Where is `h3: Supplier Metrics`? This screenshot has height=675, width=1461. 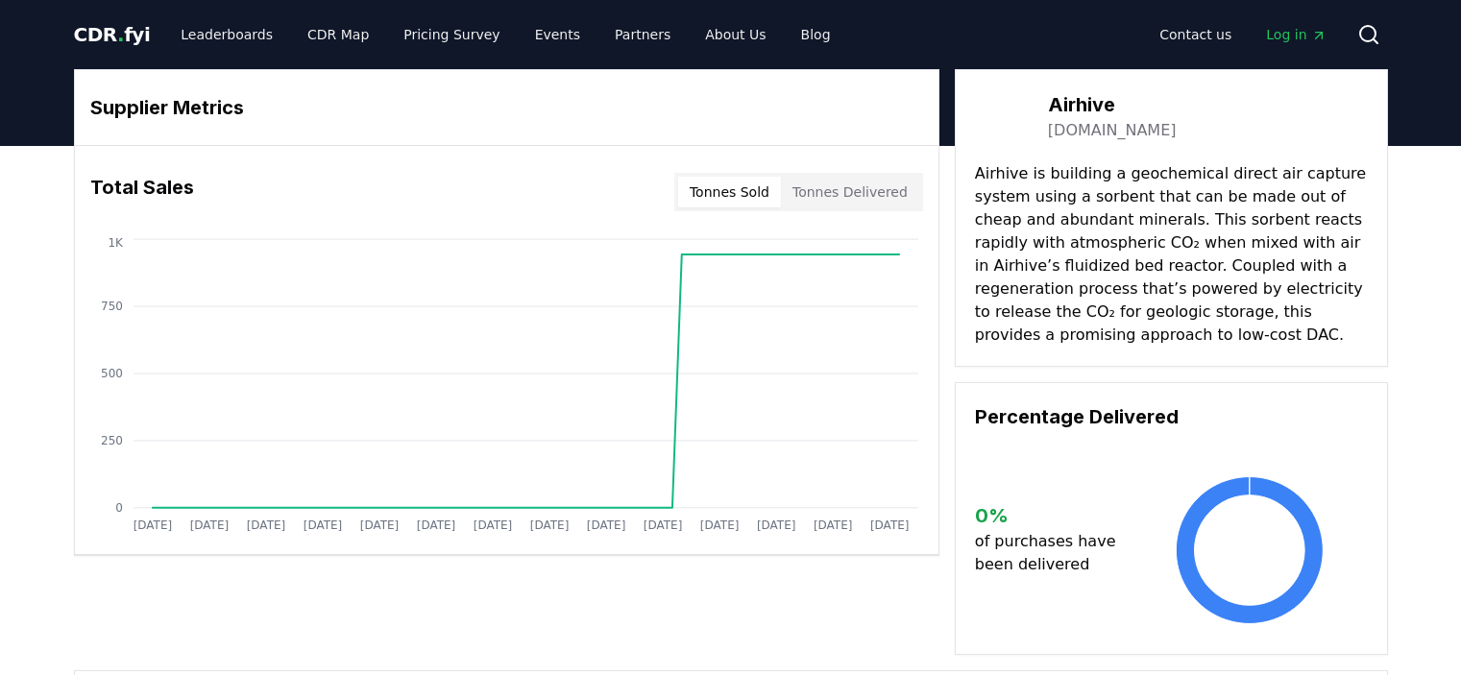 h3: Supplier Metrics is located at coordinates (506, 108).